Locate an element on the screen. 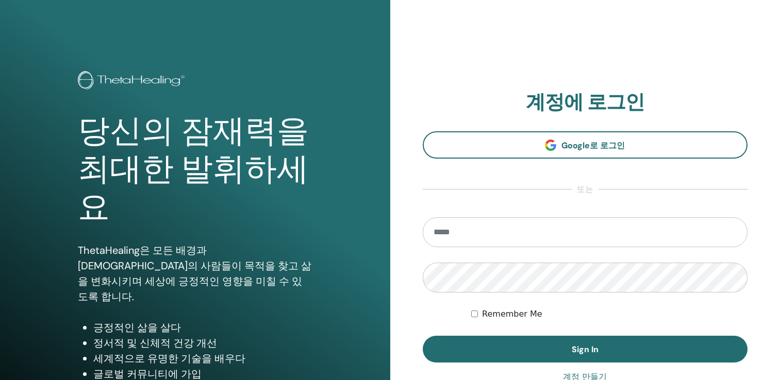  span: Sign In is located at coordinates (585, 349).